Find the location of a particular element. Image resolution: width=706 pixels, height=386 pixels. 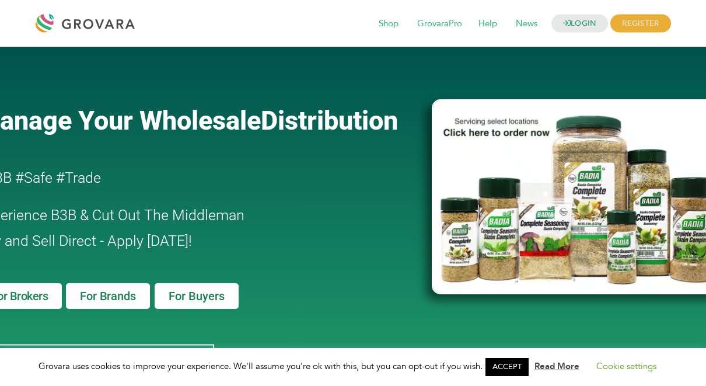

a: Read More is located at coordinates (557, 366).